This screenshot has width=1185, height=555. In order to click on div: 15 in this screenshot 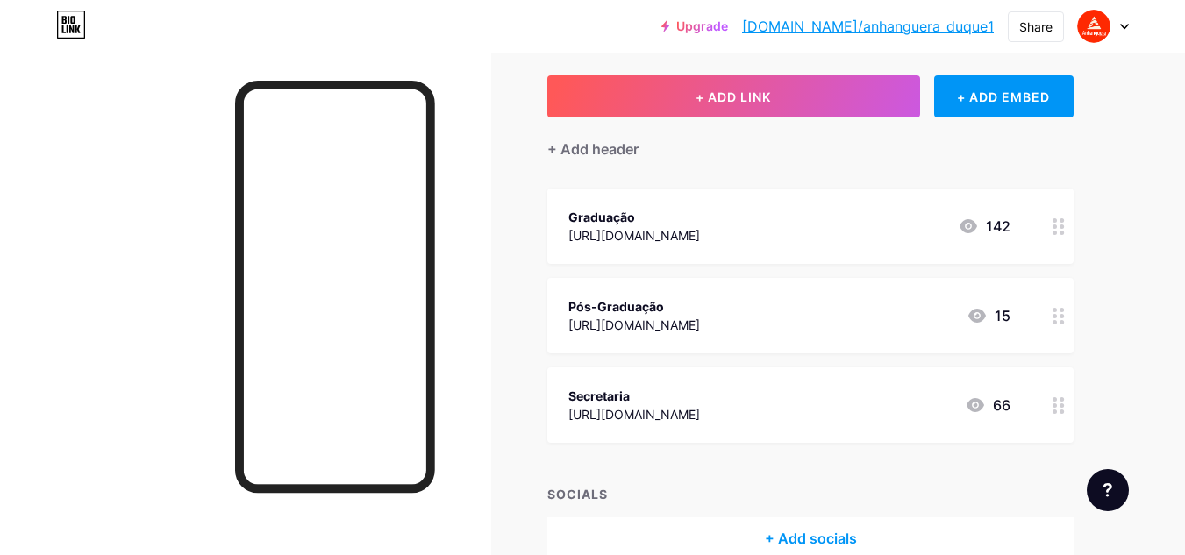, I will do `click(988, 316)`.